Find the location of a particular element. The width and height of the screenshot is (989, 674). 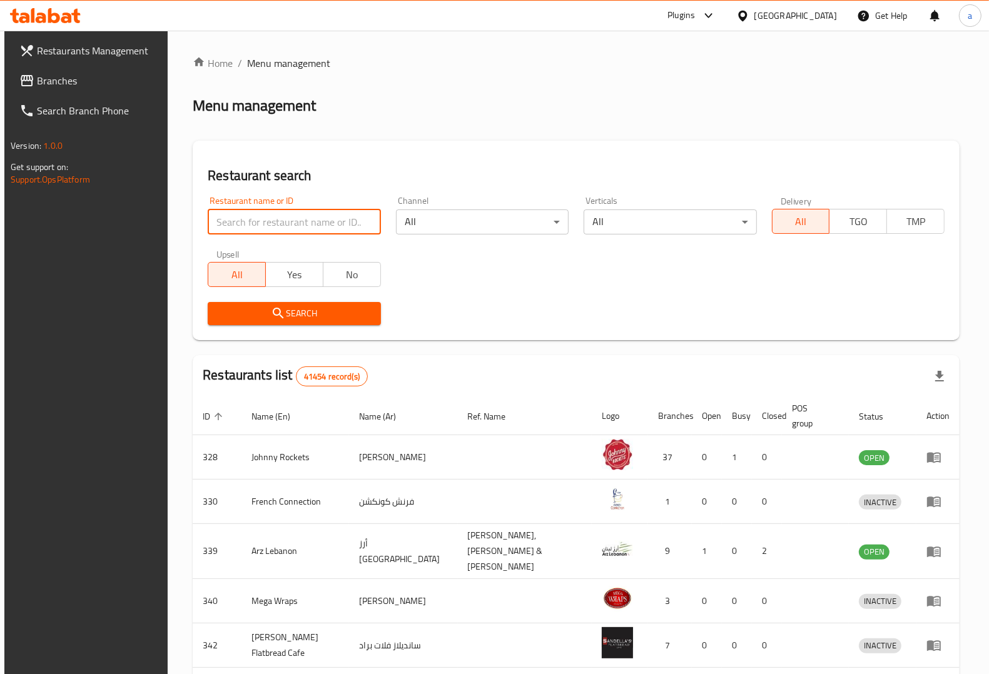

span: Search Branch Phone is located at coordinates (98, 111).